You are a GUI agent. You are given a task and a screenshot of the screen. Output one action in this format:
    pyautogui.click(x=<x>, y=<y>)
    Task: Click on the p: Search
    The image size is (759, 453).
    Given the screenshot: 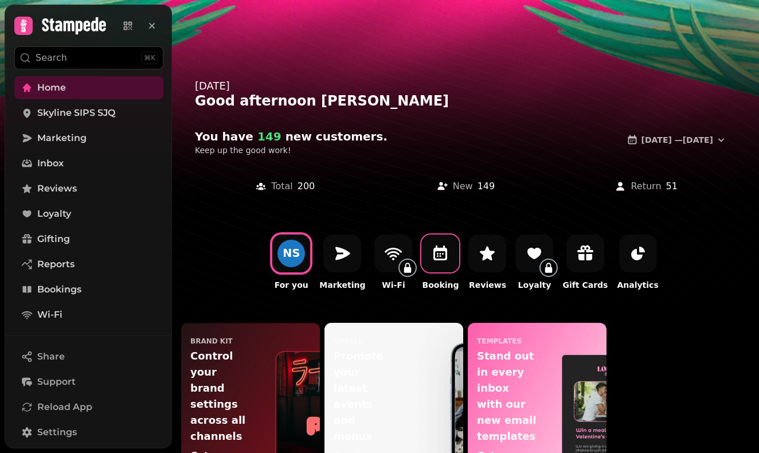 What is the action you would take?
    pyautogui.click(x=51, y=58)
    